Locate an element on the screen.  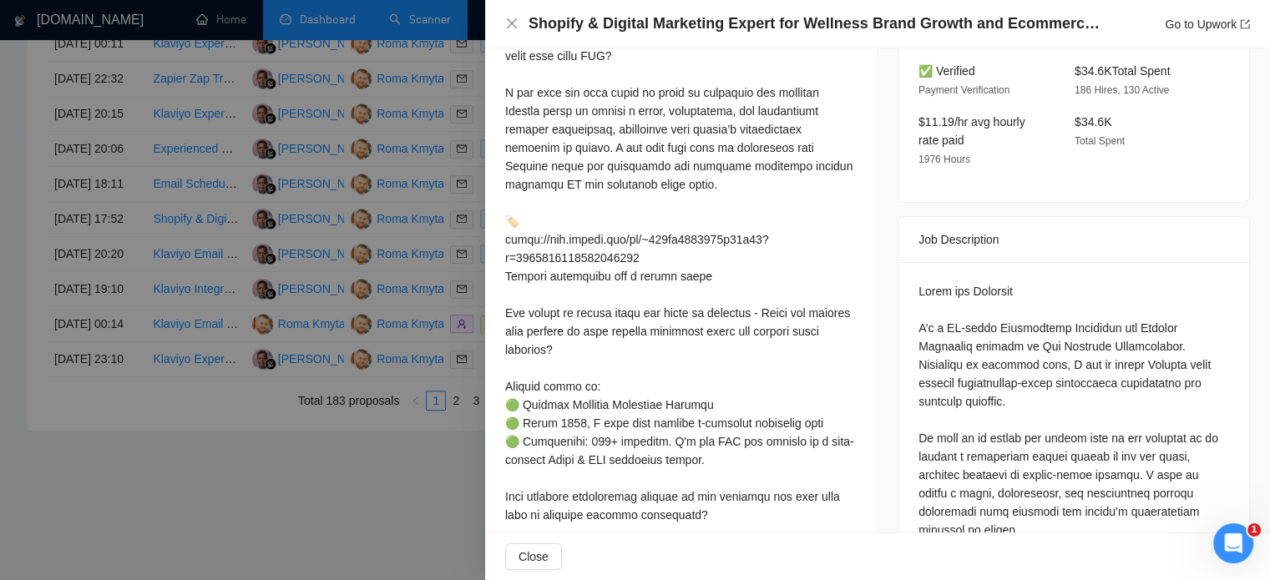
span: ✅ Verified is located at coordinates (947, 71).